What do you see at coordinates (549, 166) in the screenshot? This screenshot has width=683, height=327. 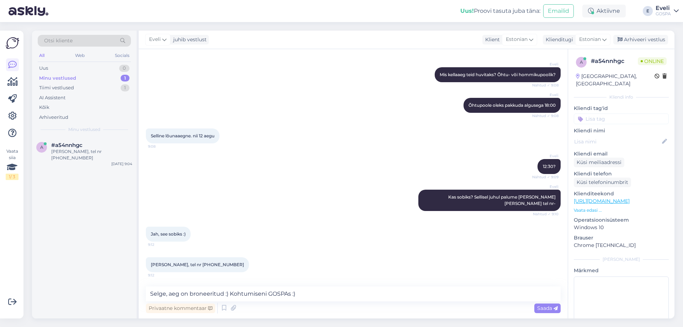 I see `span: 12:30?` at bounding box center [549, 166].